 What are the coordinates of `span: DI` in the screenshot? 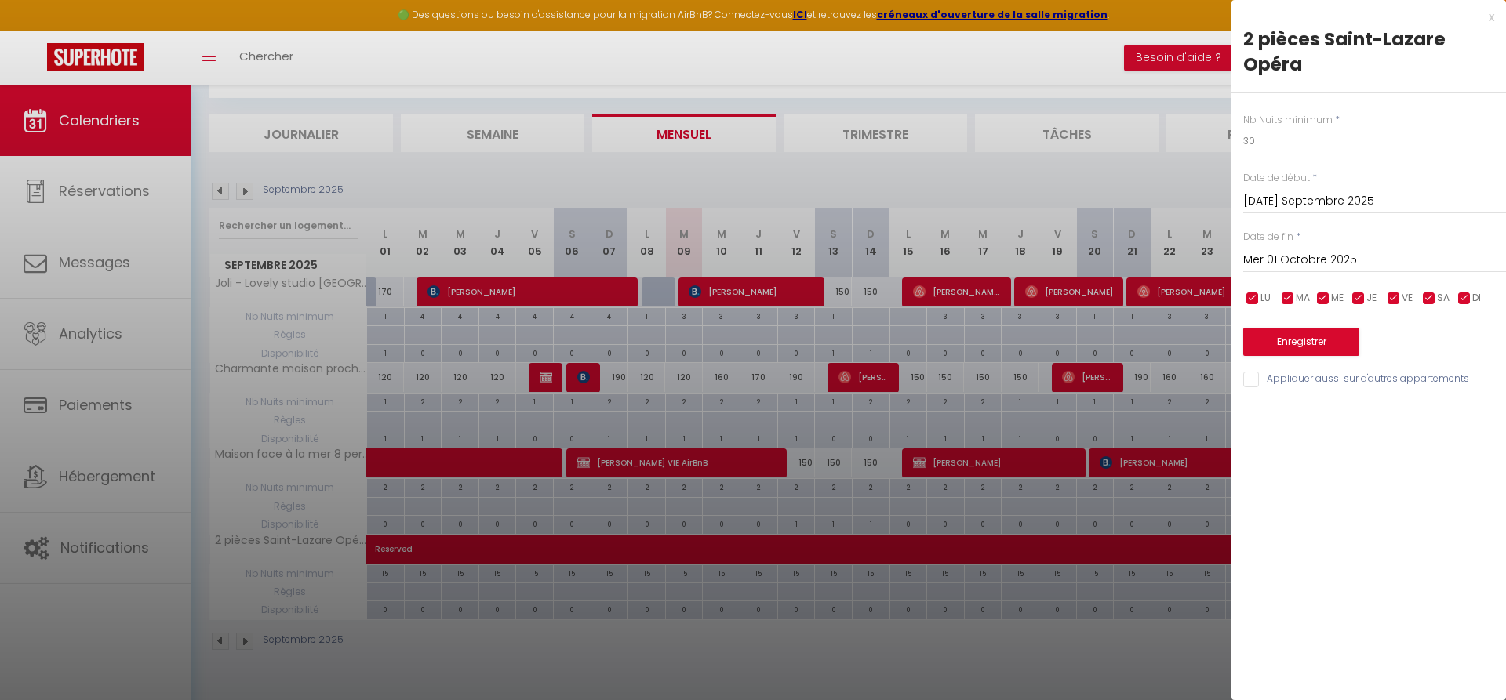 It's located at (1476, 298).